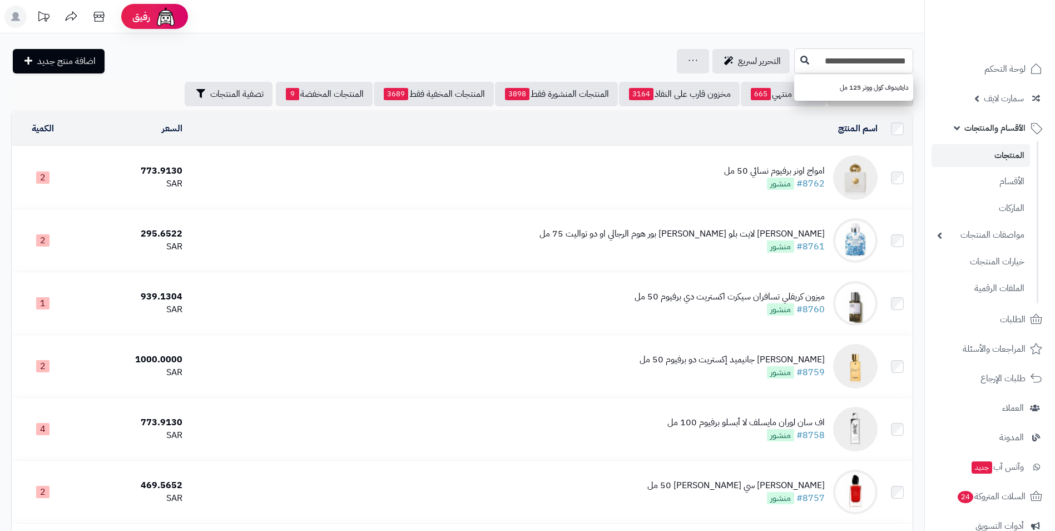  What do you see at coordinates (997, 467) in the screenshot?
I see `span: وآتس آب` at bounding box center [997, 467].